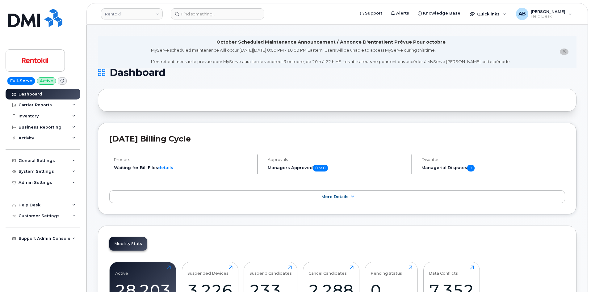  What do you see at coordinates (137, 73) in the screenshot?
I see `span: Dashboard` at bounding box center [137, 73].